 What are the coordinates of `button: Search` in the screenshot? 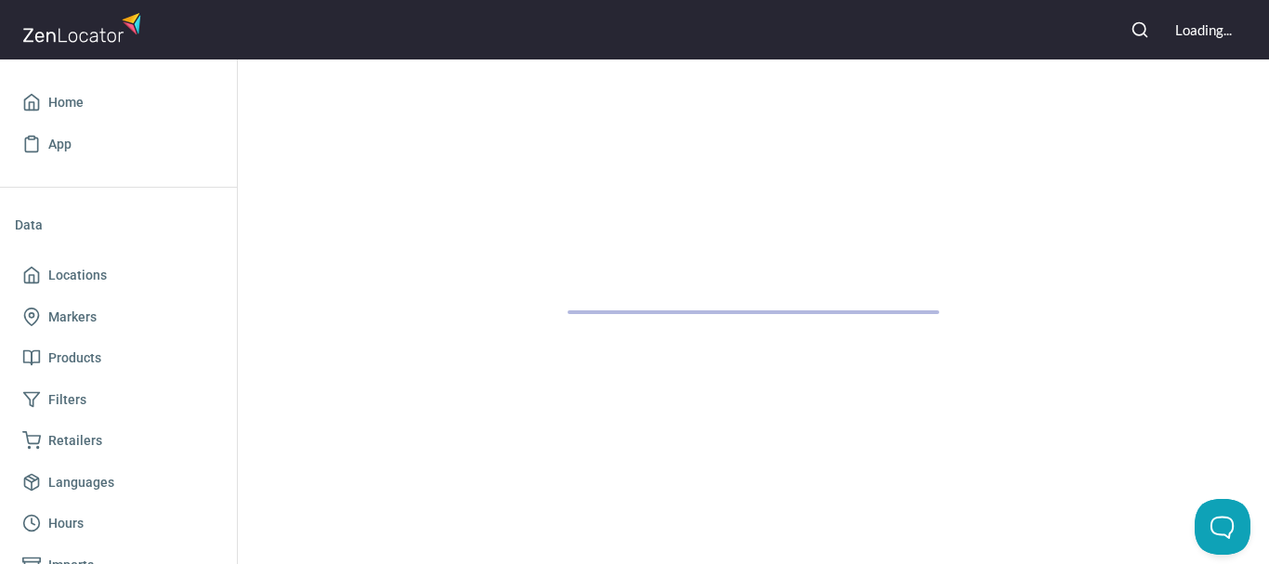 It's located at (1140, 30).